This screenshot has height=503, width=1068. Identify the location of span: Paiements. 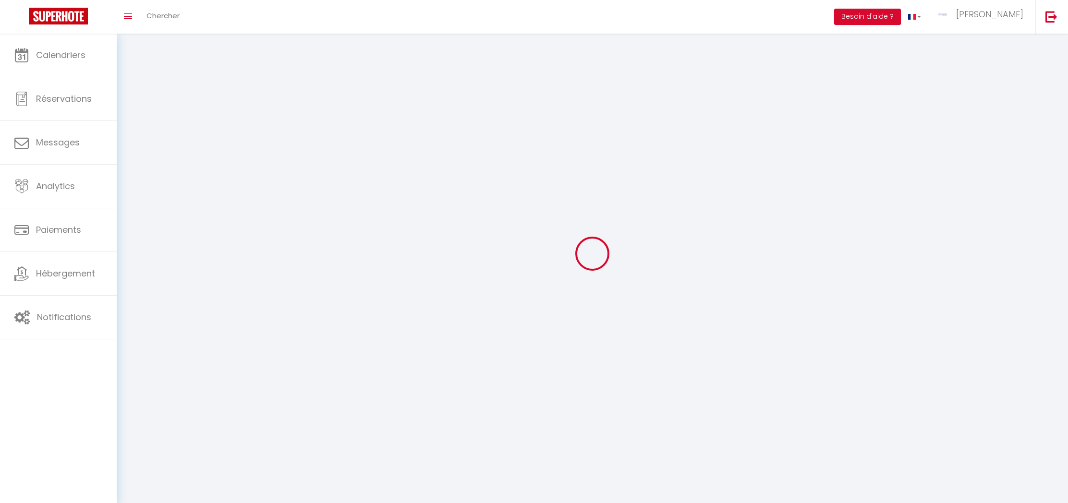
(59, 230).